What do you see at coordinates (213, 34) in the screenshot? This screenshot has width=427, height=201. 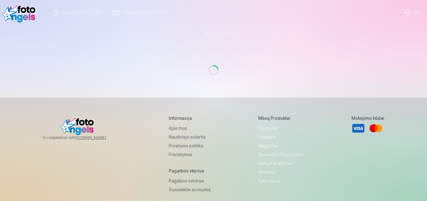 I see `a: All products` at bounding box center [213, 34].